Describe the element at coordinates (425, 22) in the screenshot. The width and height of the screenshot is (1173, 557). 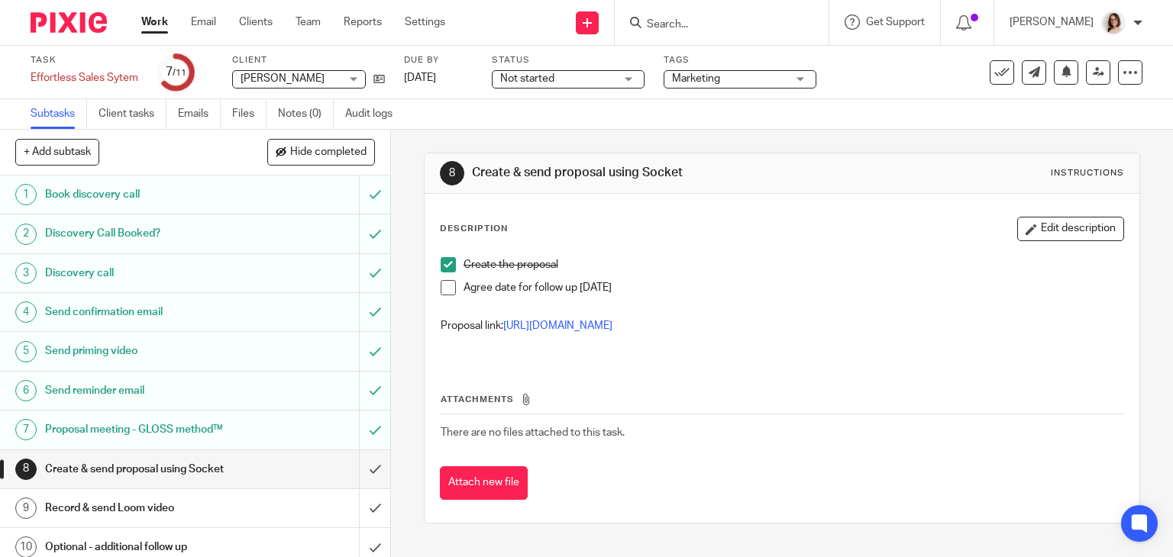
I see `a: Settings` at that location.